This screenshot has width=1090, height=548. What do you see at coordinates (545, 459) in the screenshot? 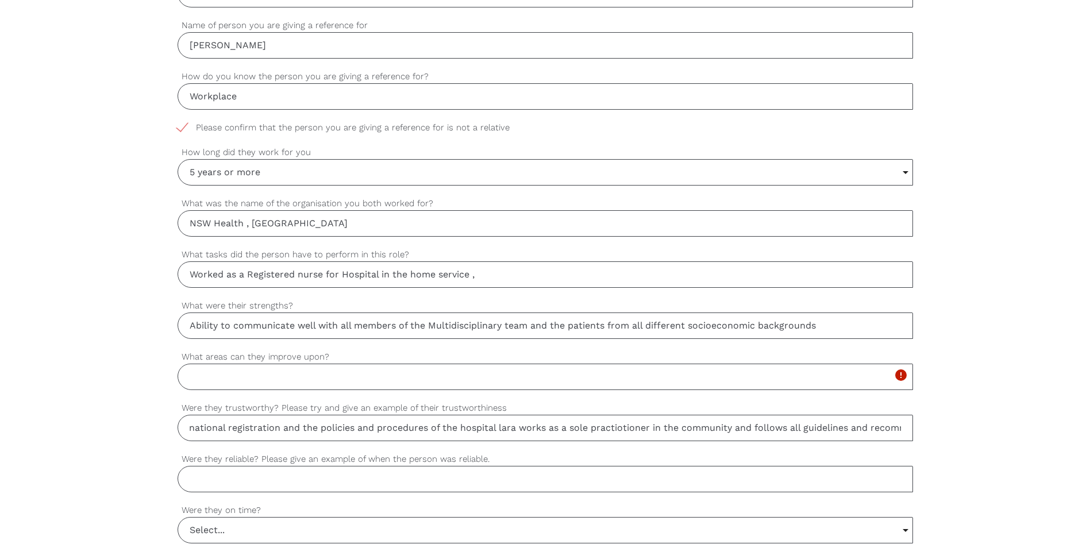
I see `label: Were they reliable? Please give an example of when the person was reliable.` at bounding box center [545, 459].